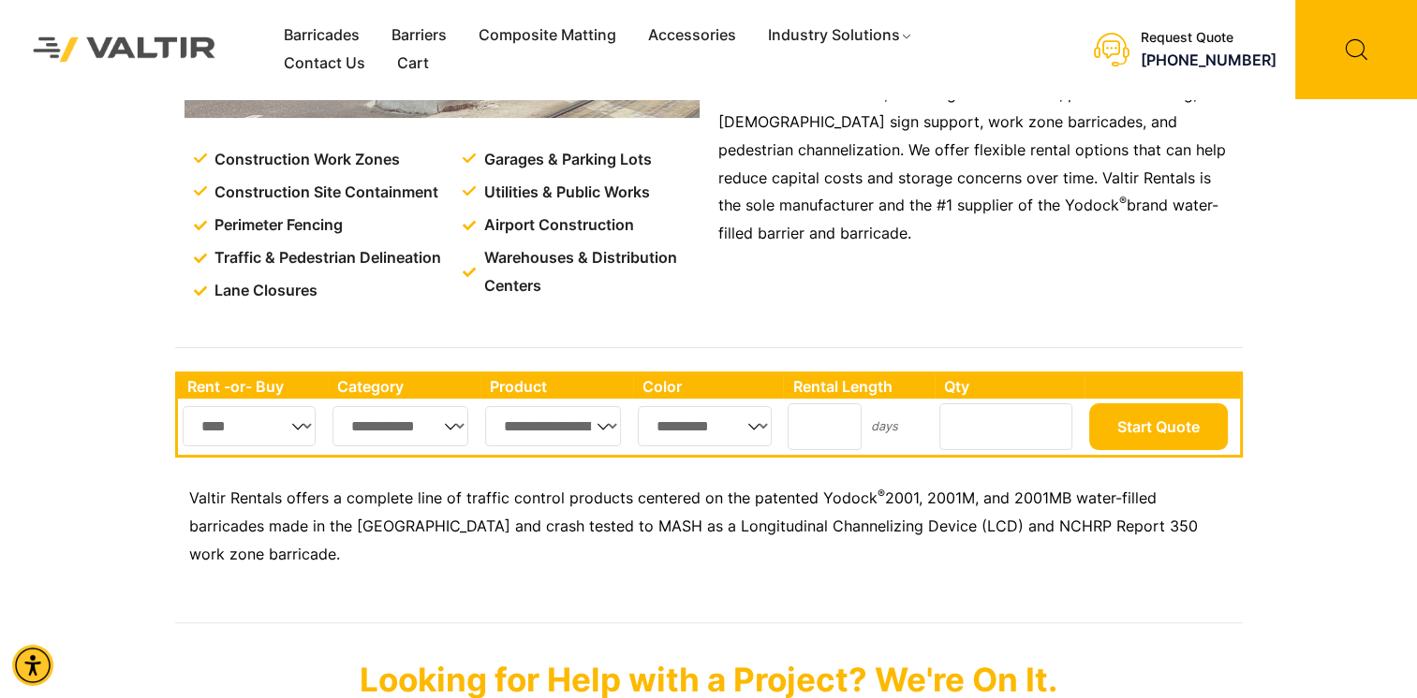  Describe the element at coordinates (321, 36) in the screenshot. I see `a: Barricades` at that location.